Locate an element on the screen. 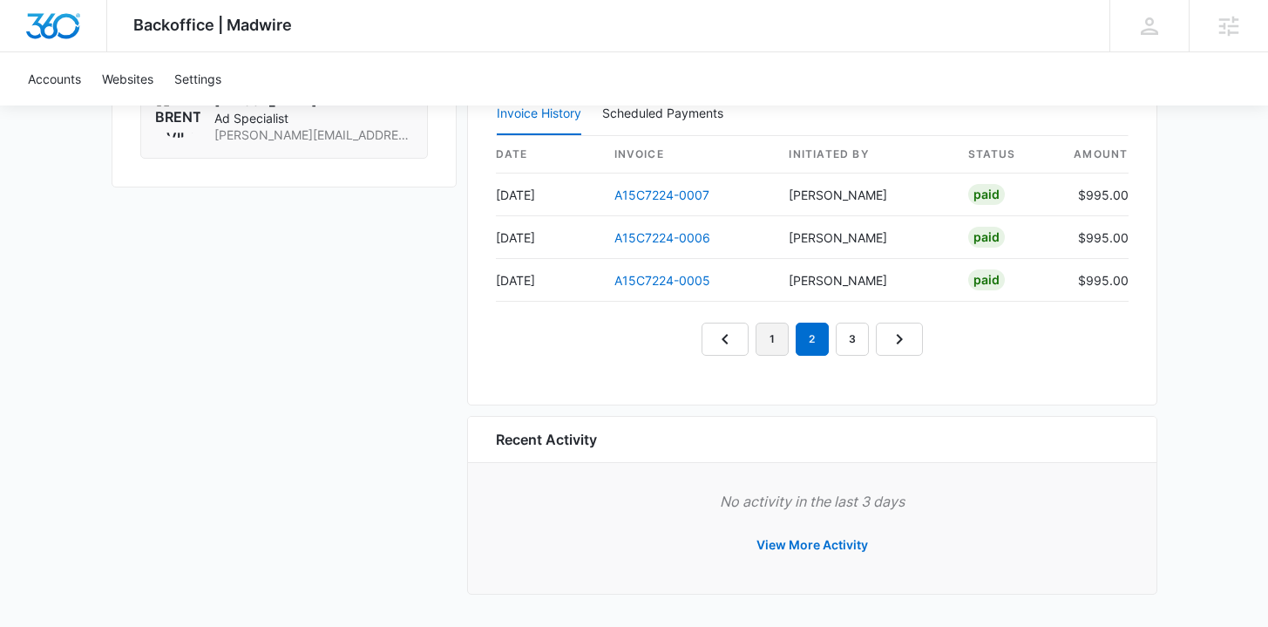  a: Accounts is located at coordinates (54, 78).